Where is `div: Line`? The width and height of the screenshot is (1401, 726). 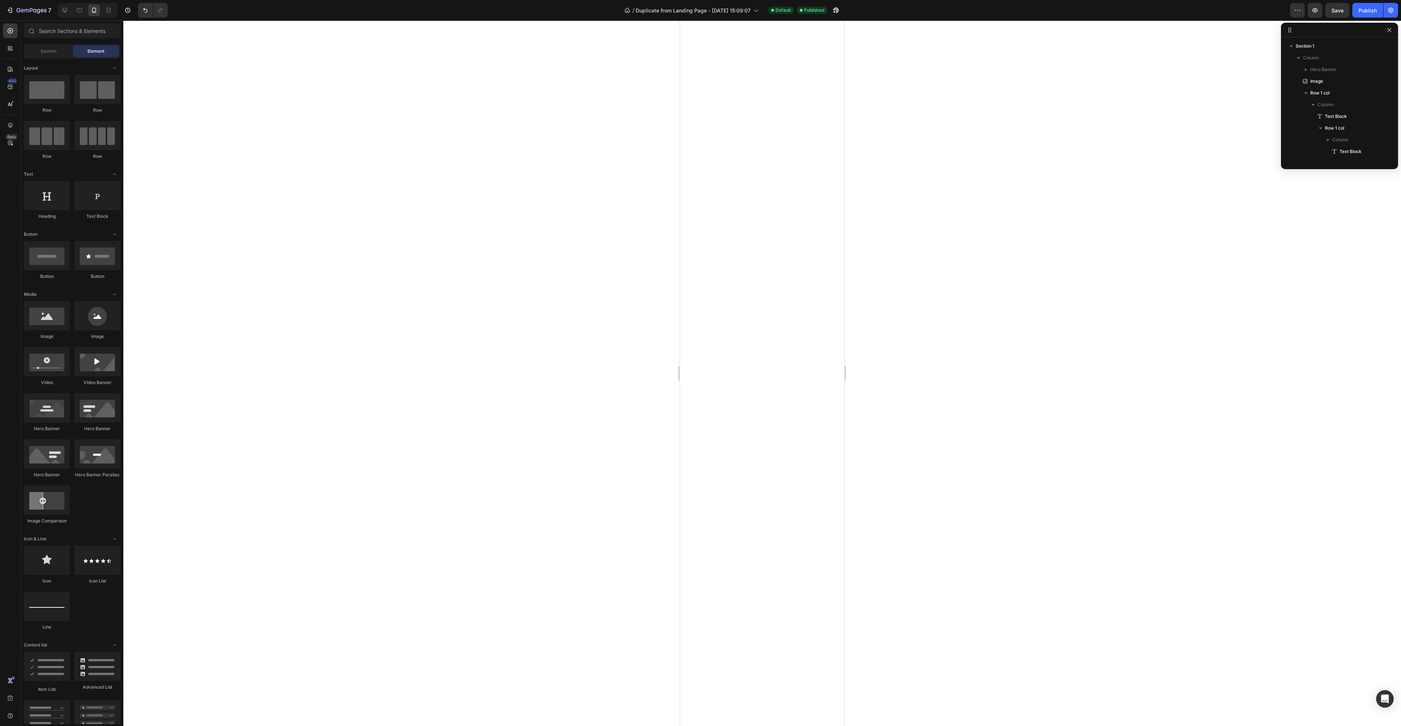
div: Line is located at coordinates (47, 627).